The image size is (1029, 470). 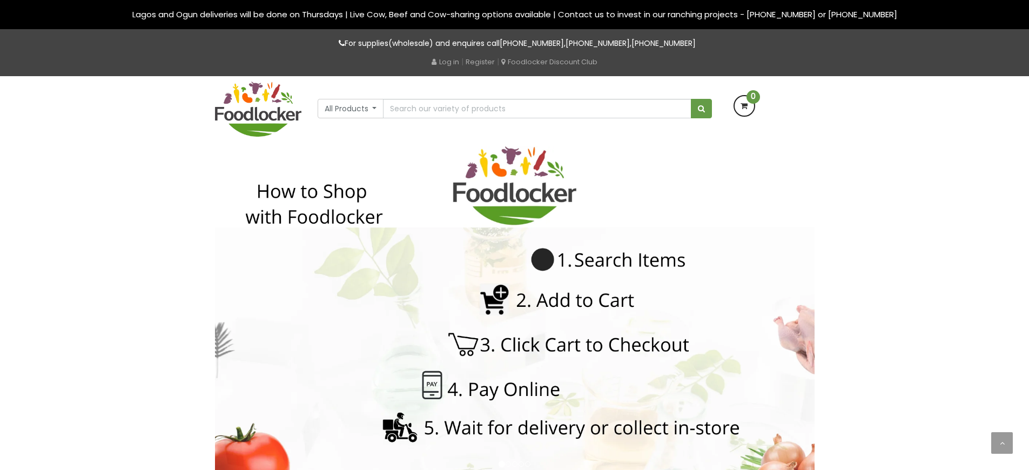 What do you see at coordinates (515, 14) in the screenshot?
I see `span: Lagos and Ogun deliveries will be done on Thursdays | Live Cow, Beef and Cow-sharing options avai...` at bounding box center [515, 14].